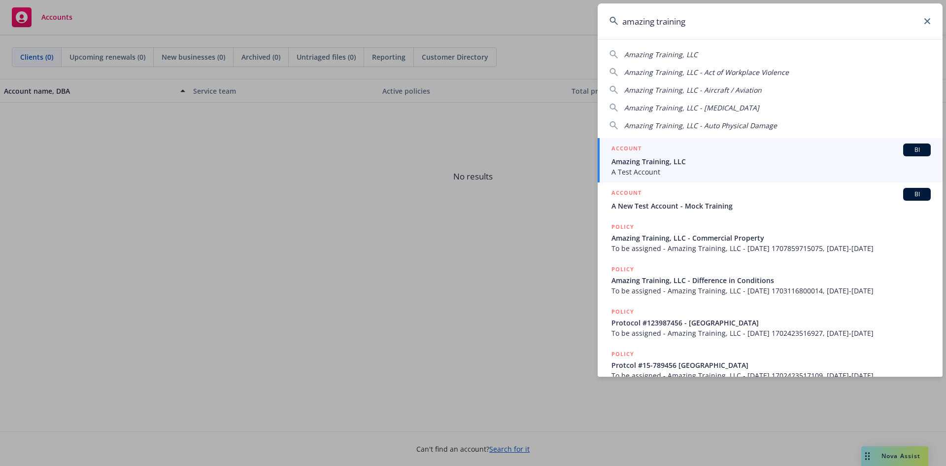 This screenshot has height=466, width=946. Describe the element at coordinates (701, 125) in the screenshot. I see `span: Amazing Training, LLC - Auto Physical Damage` at that location.